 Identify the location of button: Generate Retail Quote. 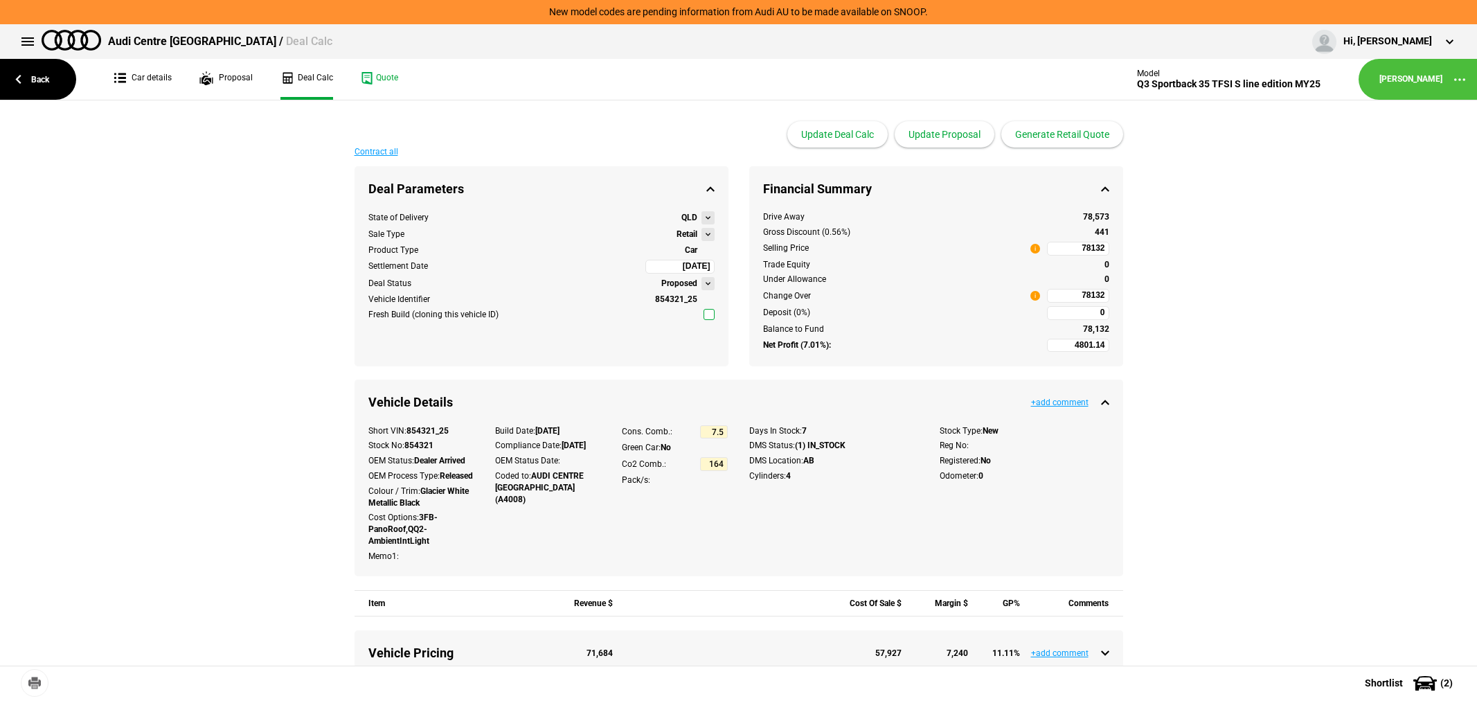
(1062, 134).